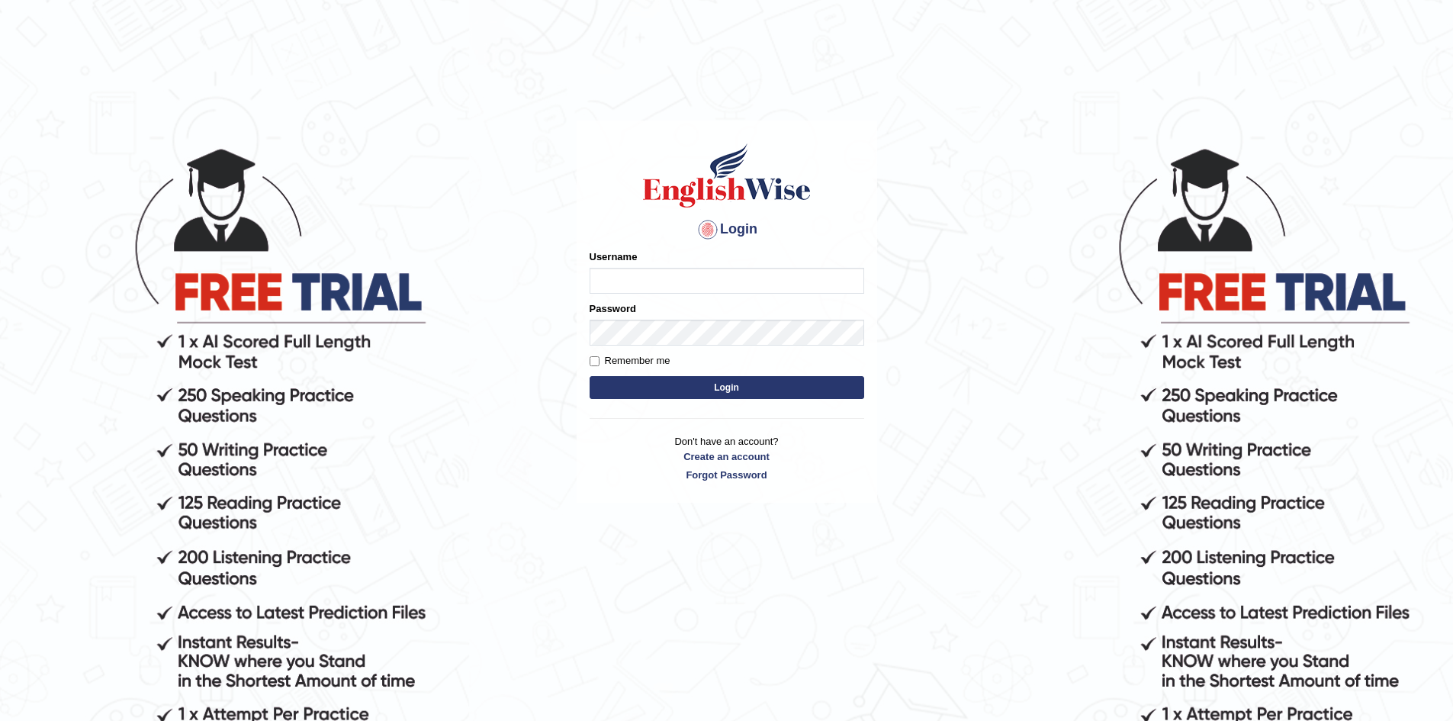 The width and height of the screenshot is (1453, 721). Describe the element at coordinates (727, 458) in the screenshot. I see `p: Don't have an account?` at that location.